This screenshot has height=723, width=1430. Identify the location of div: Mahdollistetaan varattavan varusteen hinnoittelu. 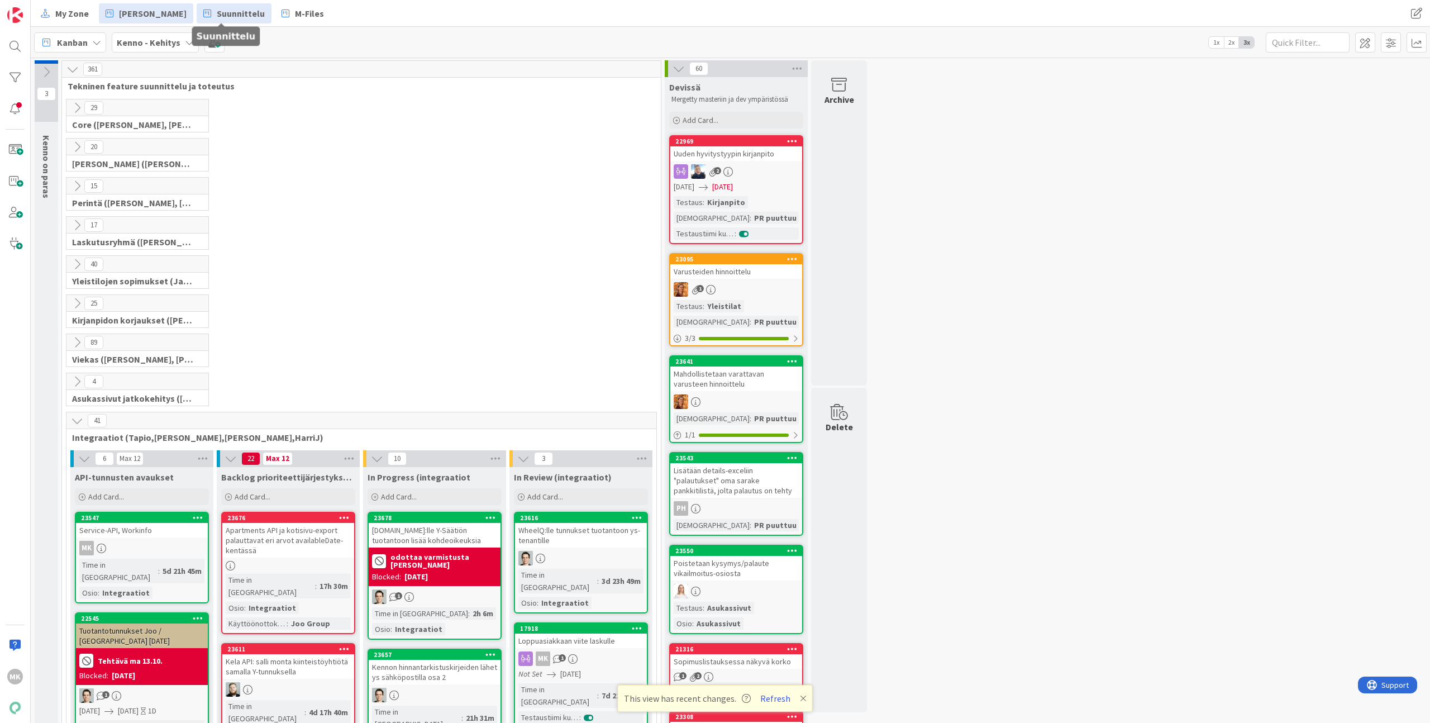
(736, 379).